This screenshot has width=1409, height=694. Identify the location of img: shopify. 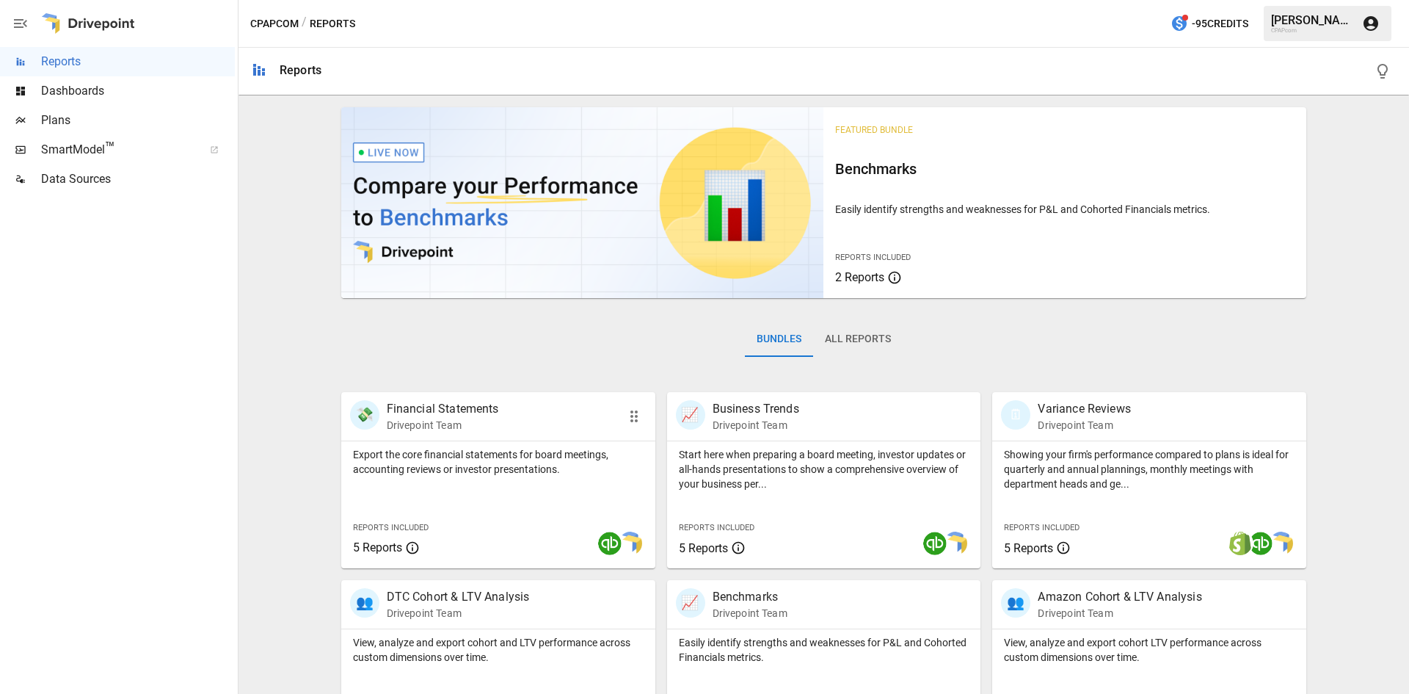
(1240, 543).